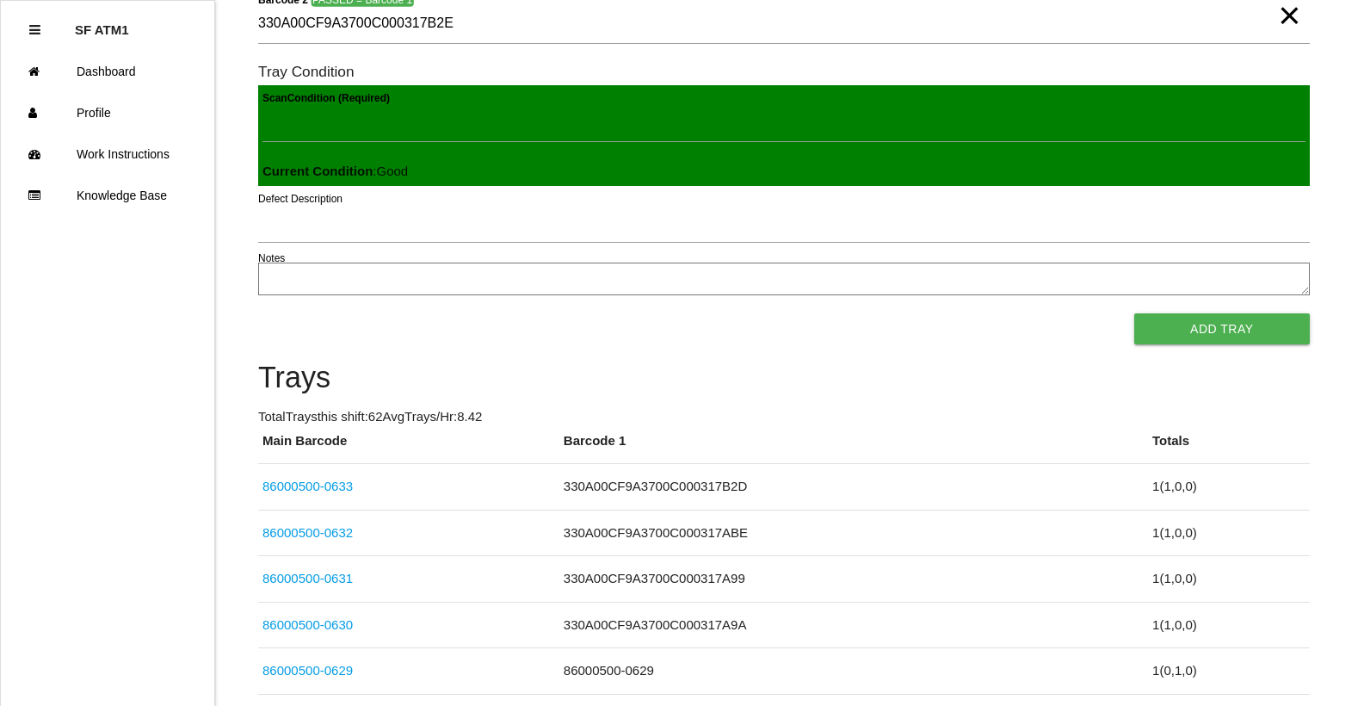 The width and height of the screenshot is (1364, 706). I want to click on td: 330A00CF9A3700C000317B2D, so click(854, 487).